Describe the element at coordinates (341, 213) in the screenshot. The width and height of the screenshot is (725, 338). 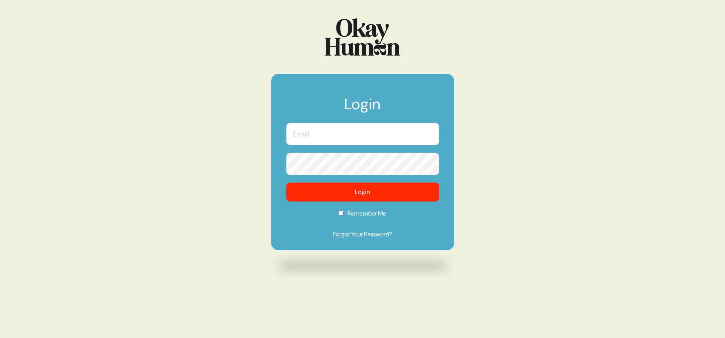
I see `input: Remember Me` at that location.